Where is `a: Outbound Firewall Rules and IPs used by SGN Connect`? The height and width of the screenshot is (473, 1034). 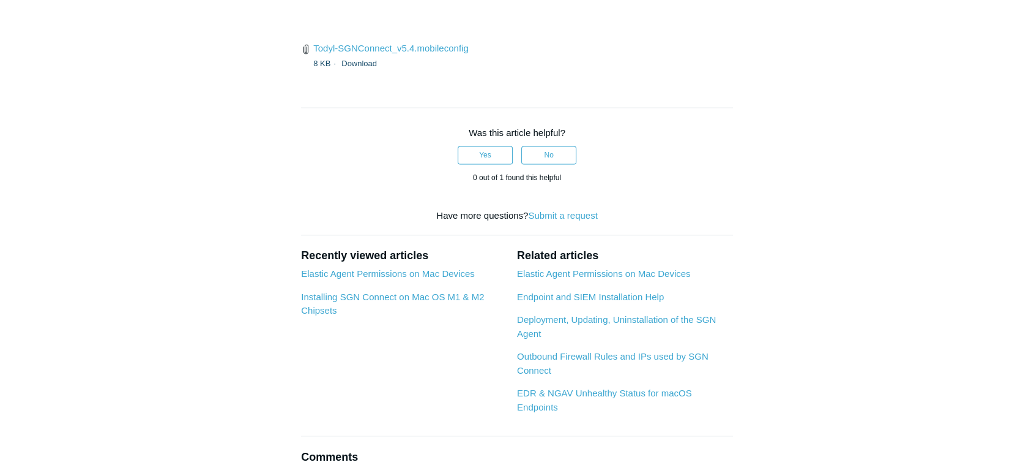 a: Outbound Firewall Rules and IPs used by SGN Connect is located at coordinates (613, 363).